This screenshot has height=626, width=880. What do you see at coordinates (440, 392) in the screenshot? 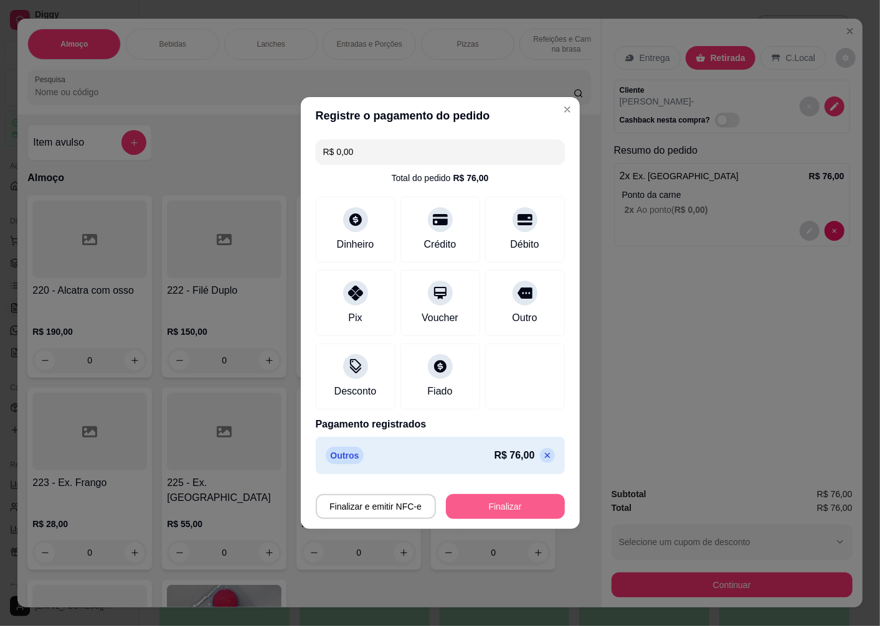
I see `div: Fiado` at bounding box center [440, 392].